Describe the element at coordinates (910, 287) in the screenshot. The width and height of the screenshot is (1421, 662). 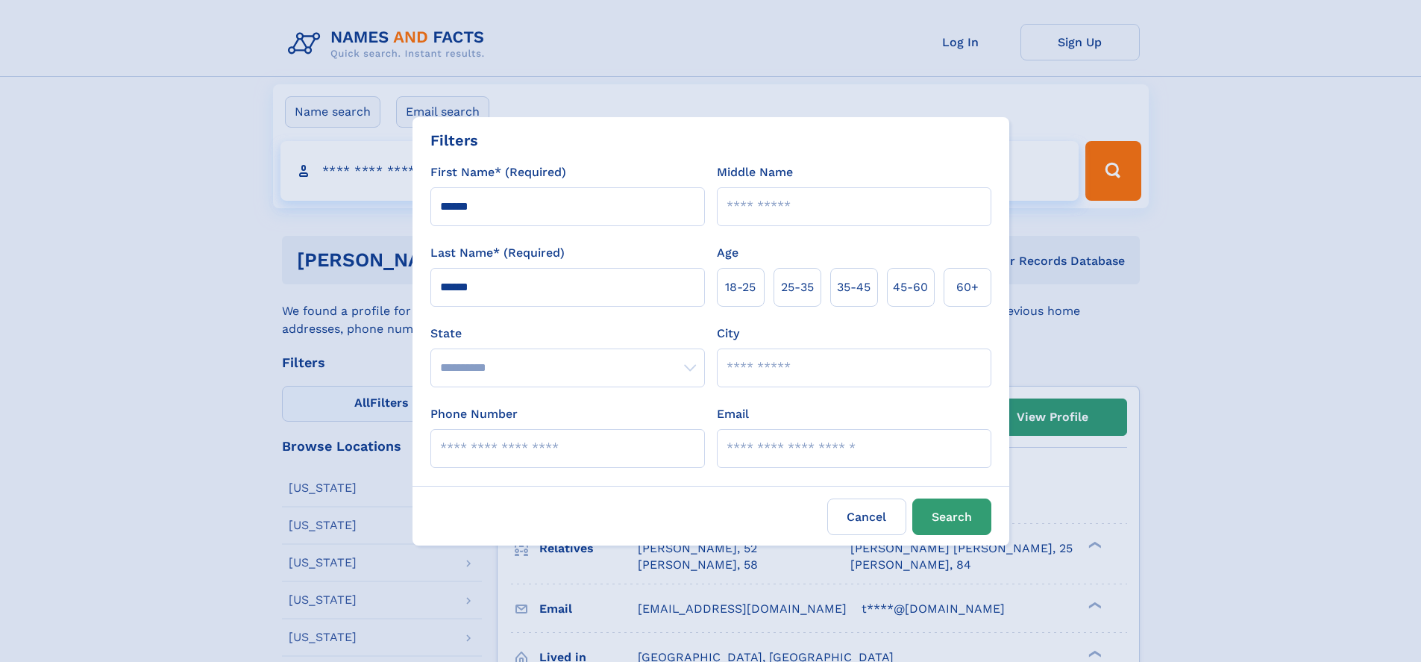
I see `span: 45‑60` at that location.